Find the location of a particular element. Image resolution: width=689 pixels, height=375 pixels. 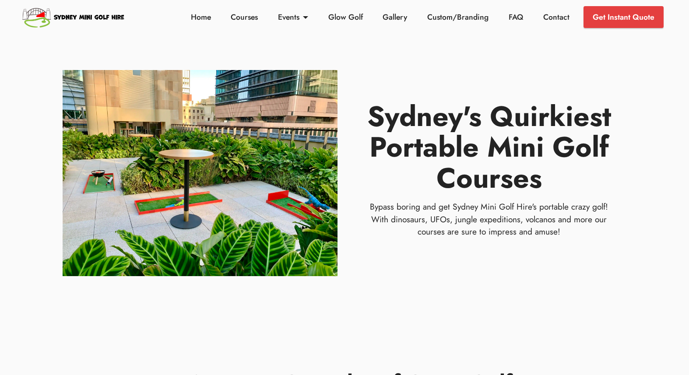

a: Gallery is located at coordinates (395, 17).